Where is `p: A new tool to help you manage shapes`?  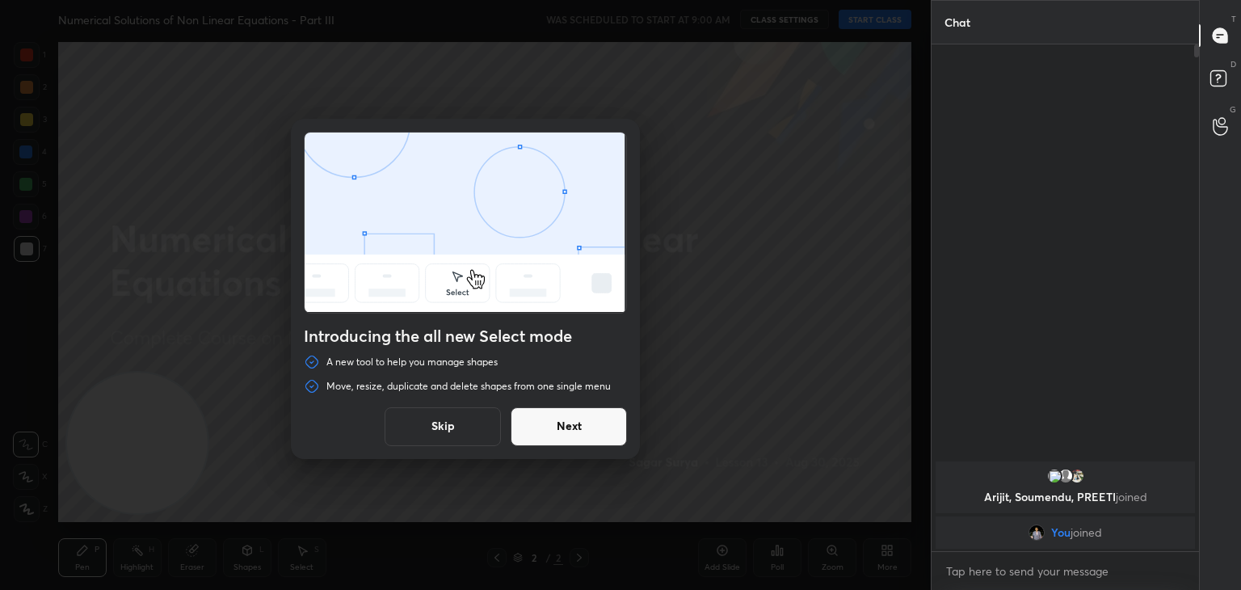
p: A new tool to help you manage shapes is located at coordinates (412, 362).